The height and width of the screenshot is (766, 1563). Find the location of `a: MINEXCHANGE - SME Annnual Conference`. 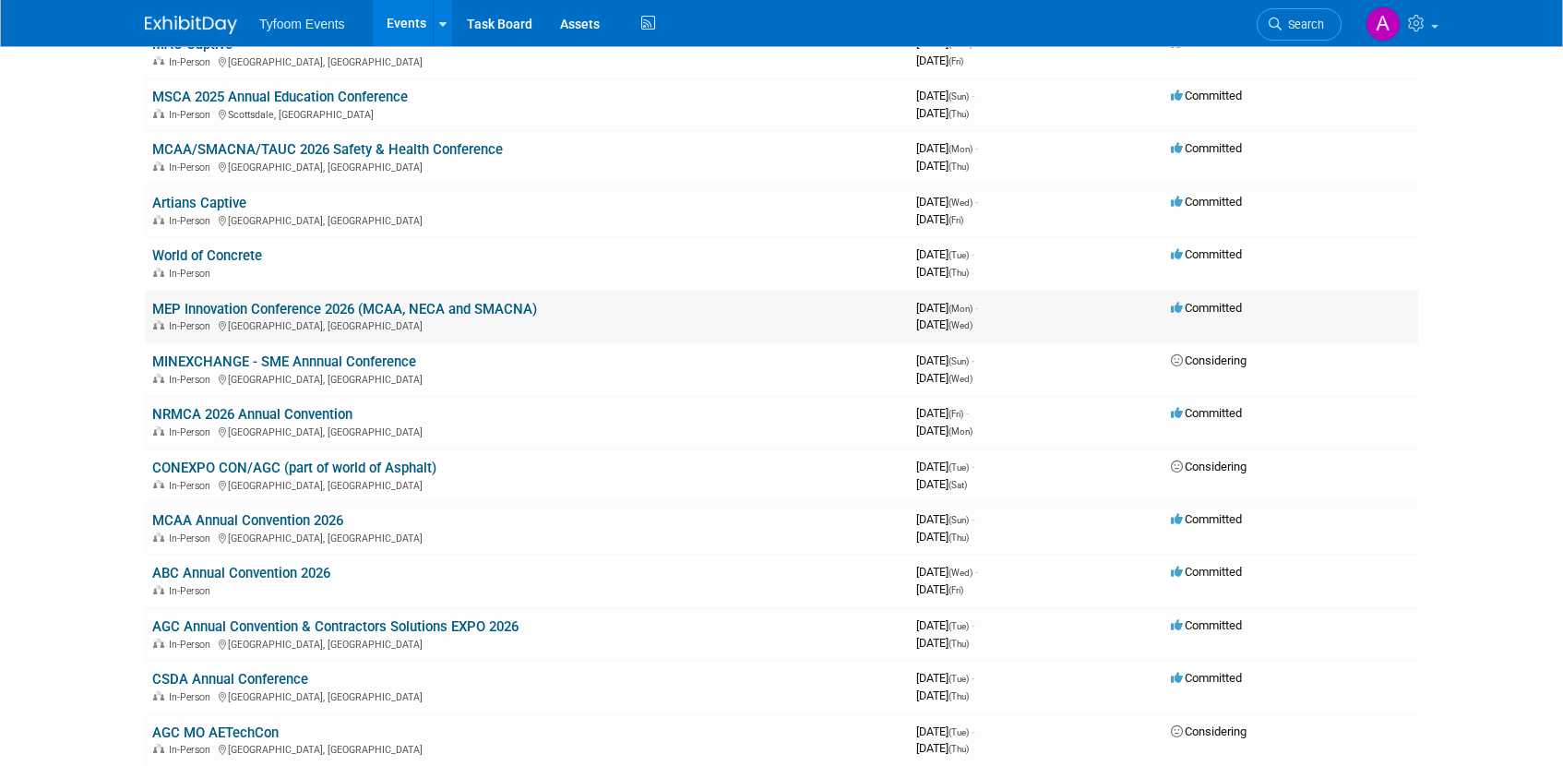

a: MINEXCHANGE - SME Annnual Conference is located at coordinates (284, 362).